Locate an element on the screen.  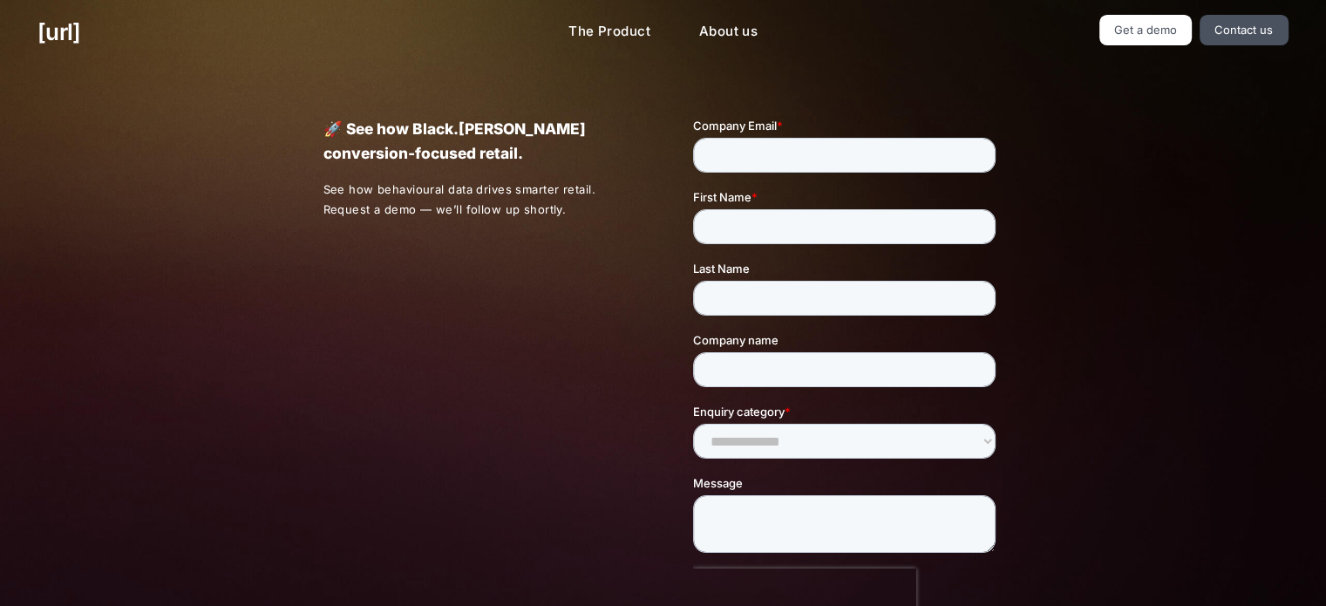
a: Get a demo is located at coordinates (1145, 30).